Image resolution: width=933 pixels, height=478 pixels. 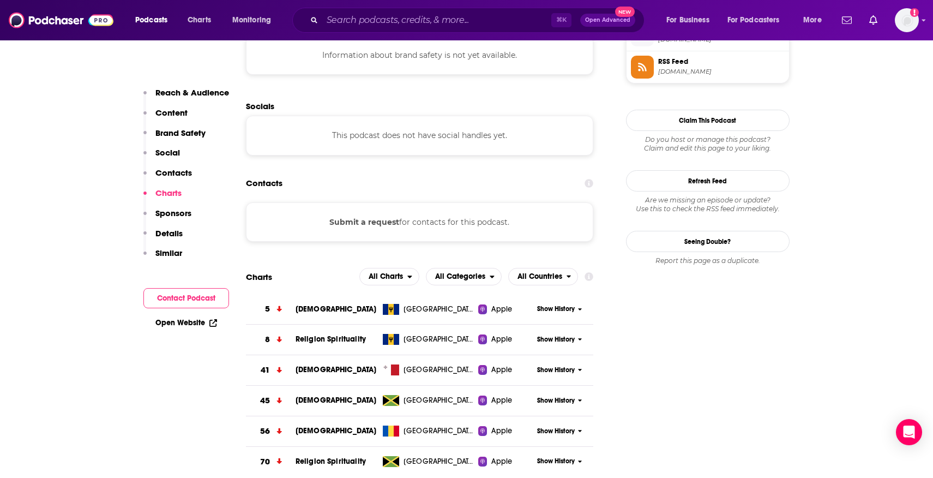 What do you see at coordinates (364, 222) in the screenshot?
I see `button: Submit a request` at bounding box center [364, 222].